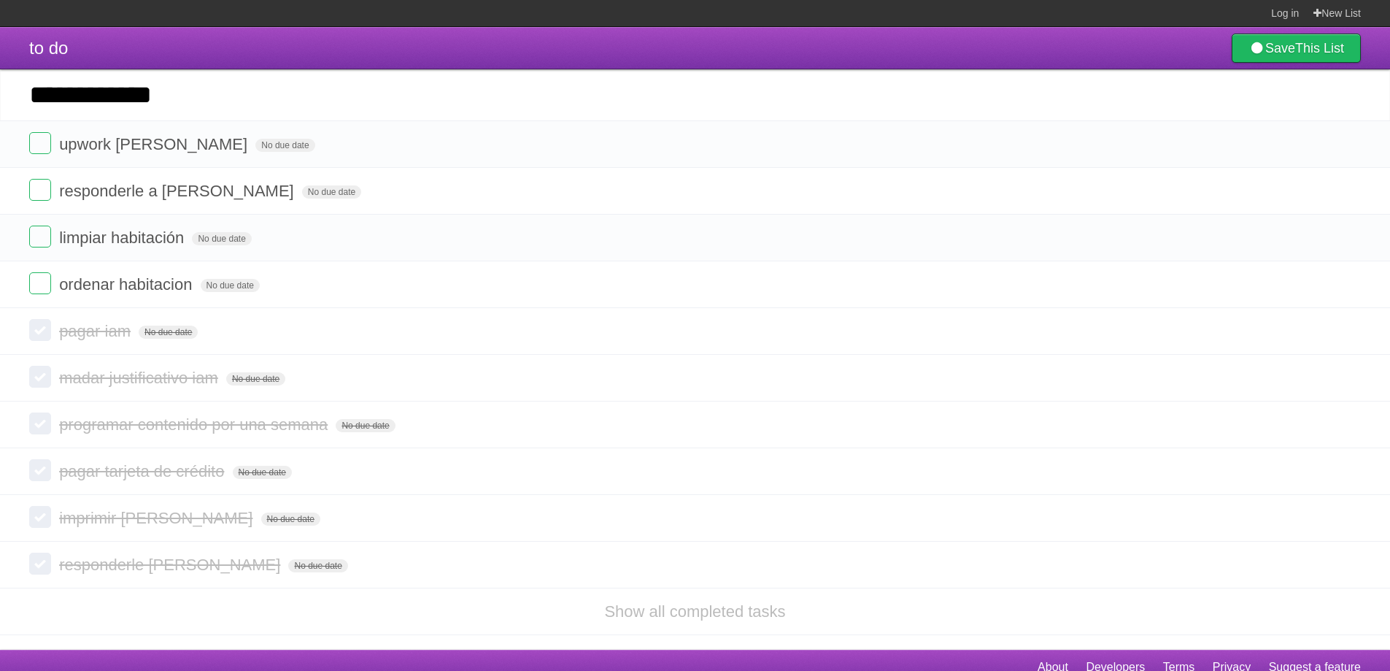 This screenshot has height=671, width=1390. Describe the element at coordinates (195, 424) in the screenshot. I see `span: programar contenido por una semana` at that location.